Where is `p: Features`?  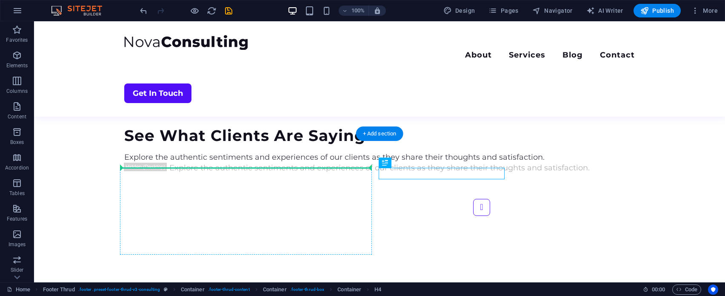 p: Features is located at coordinates (17, 219).